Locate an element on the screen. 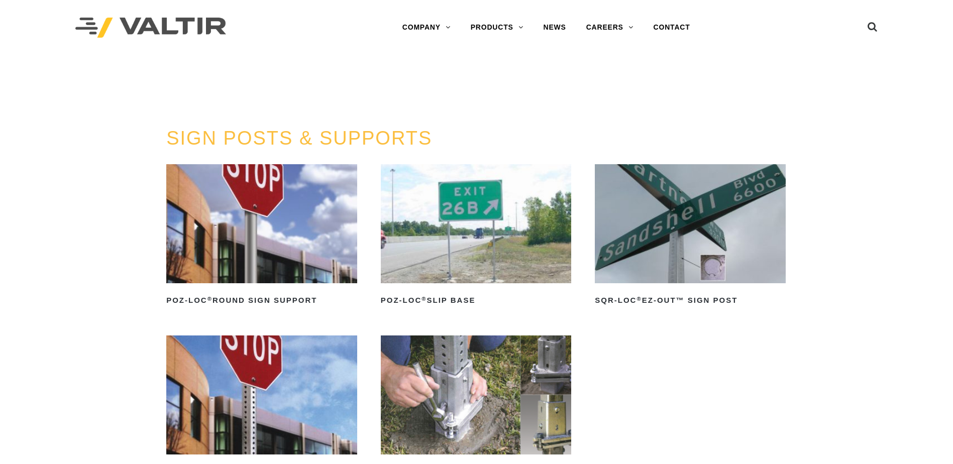 This screenshot has width=953, height=464. a: SIGN POSTS & SUPPORTS is located at coordinates (299, 138).